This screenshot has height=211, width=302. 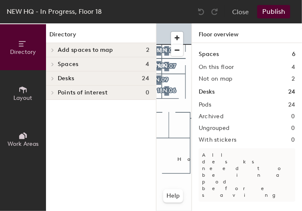 What do you see at coordinates (173, 196) in the screenshot?
I see `button: Help` at bounding box center [173, 196].